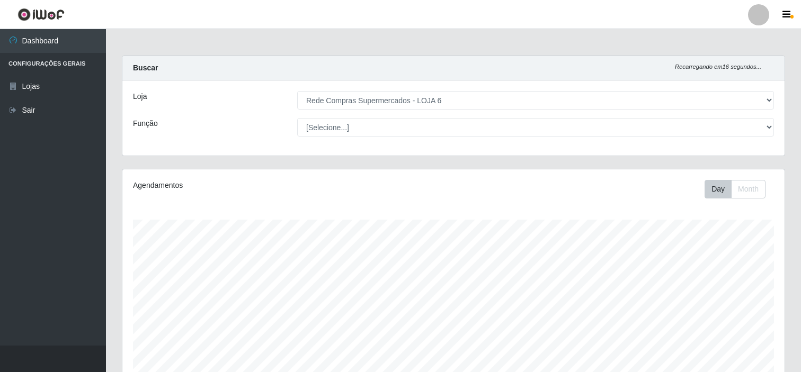 This screenshot has height=372, width=801. What do you see at coordinates (41, 14) in the screenshot?
I see `img: CoreUI Logo` at bounding box center [41, 14].